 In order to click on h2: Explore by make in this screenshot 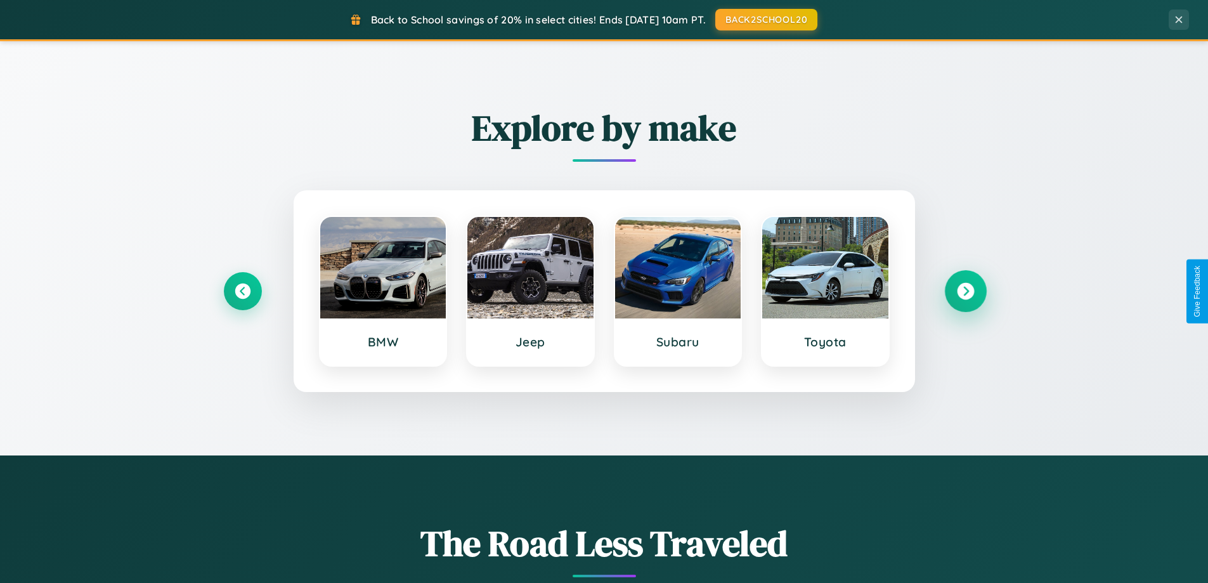, I will do `click(604, 127)`.